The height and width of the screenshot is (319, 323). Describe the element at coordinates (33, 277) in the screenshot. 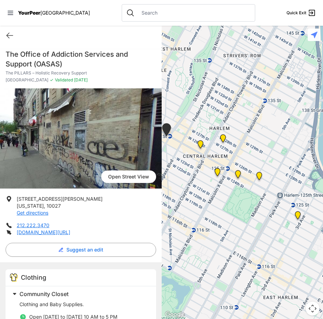

I see `span: Clothing` at that location.